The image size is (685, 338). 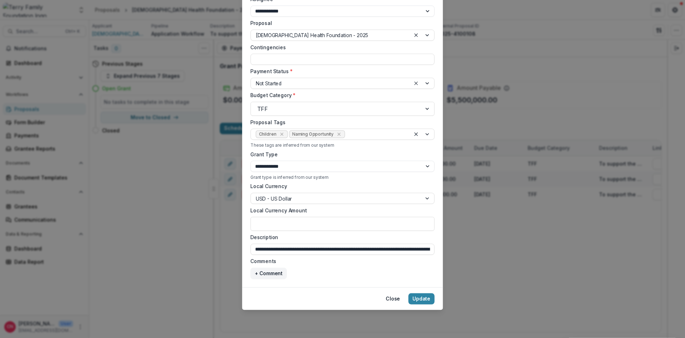 What do you see at coordinates (342, 145) in the screenshot?
I see `div: These tags are inferred from our system` at bounding box center [342, 145].